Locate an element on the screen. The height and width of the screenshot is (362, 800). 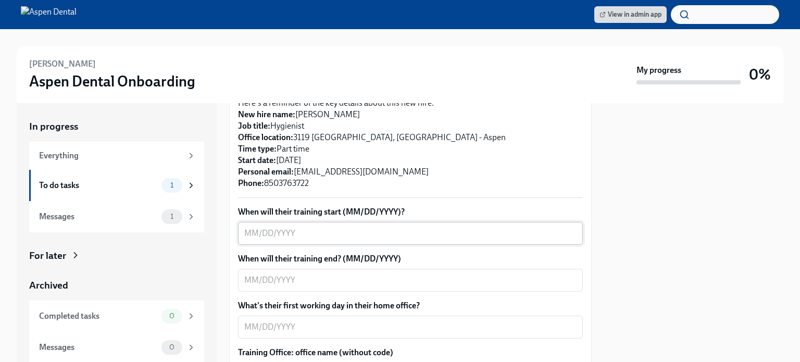
strong: Time type: is located at coordinates (257, 148).